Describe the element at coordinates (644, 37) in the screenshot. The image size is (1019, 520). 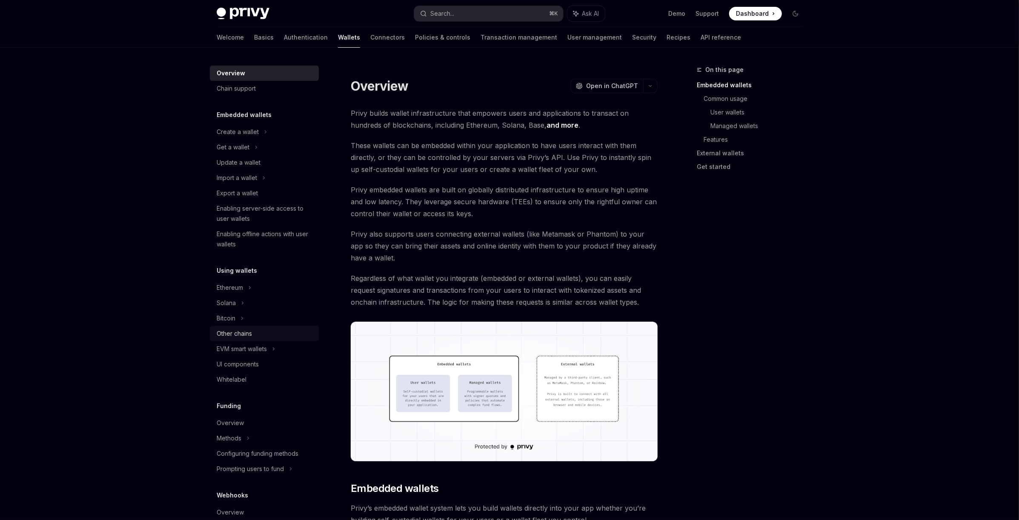
I see `a: Security` at that location.